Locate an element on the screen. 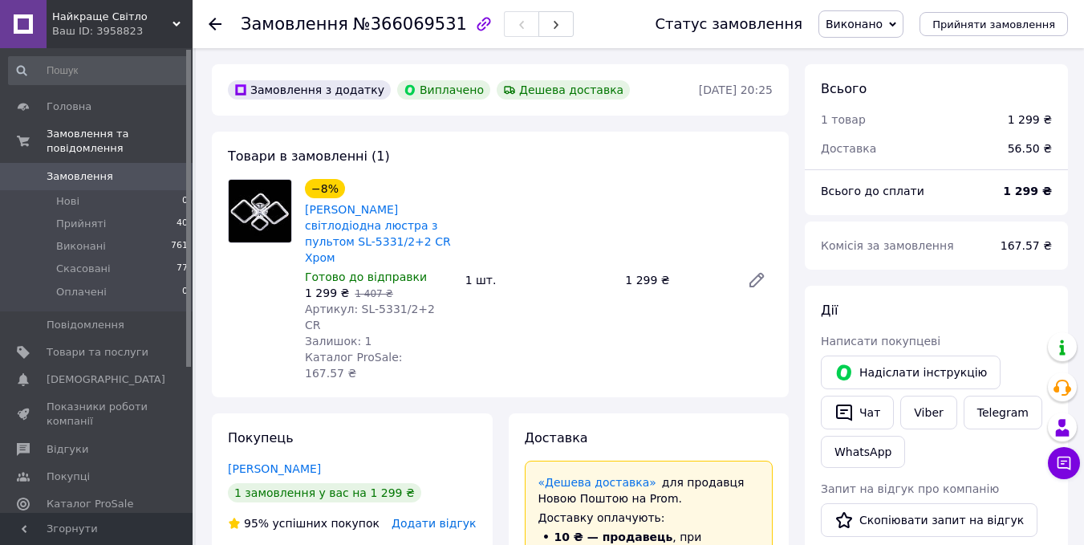  div: −8% is located at coordinates (325, 189).